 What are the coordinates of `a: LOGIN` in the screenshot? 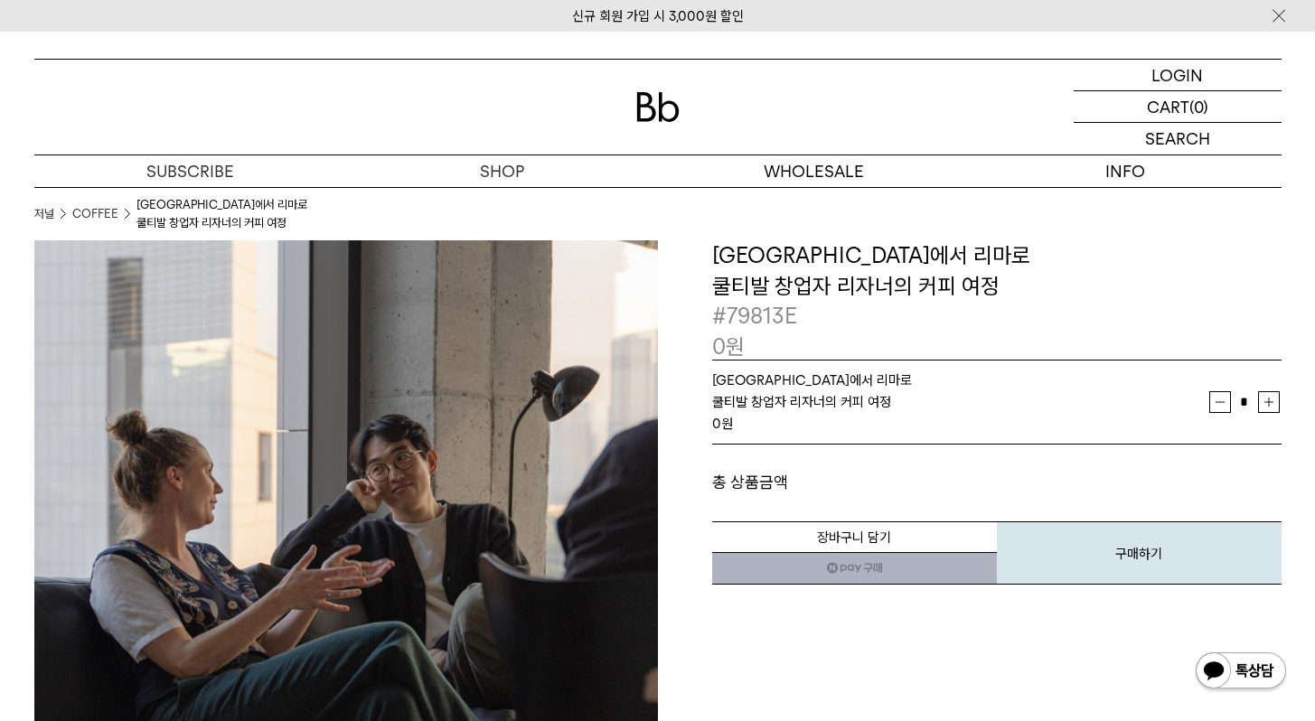 It's located at (1177, 75).